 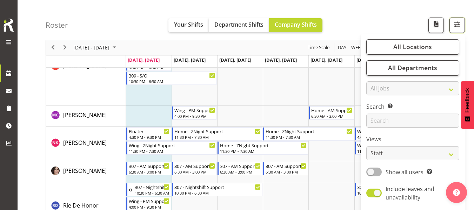 What do you see at coordinates (217, 190) in the screenshot?
I see `div: Rie De Honor"s event - 307 - Nightshift Support Begin From Tuesday, August 12, 2025 at 10:30:00 P...` at bounding box center [217, 190].